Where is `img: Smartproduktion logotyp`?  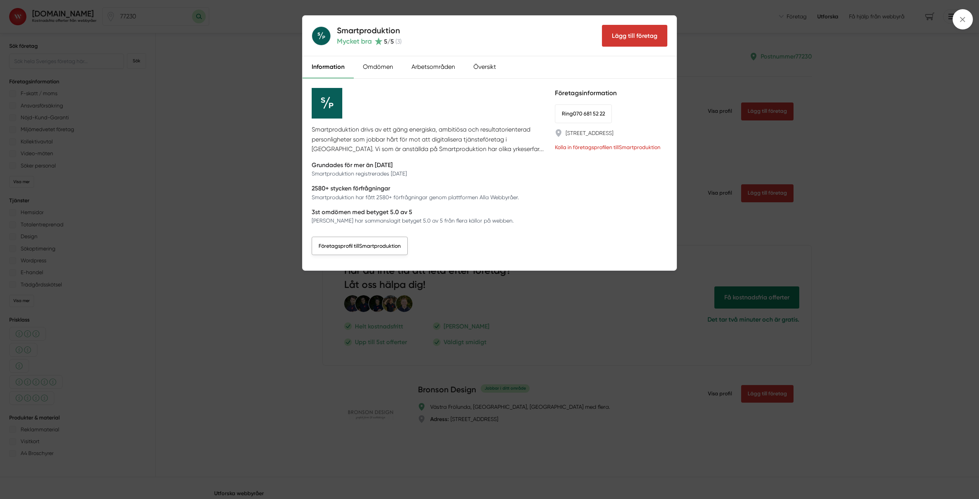 img: Smartproduktion logotyp is located at coordinates (327, 103).